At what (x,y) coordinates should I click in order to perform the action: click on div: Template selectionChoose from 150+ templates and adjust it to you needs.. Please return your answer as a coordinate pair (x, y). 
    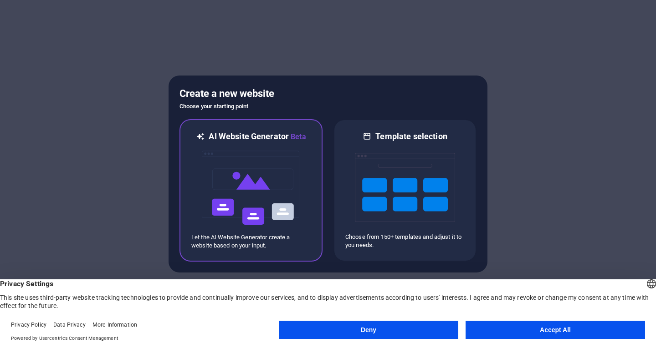
    Looking at the image, I should click on (405, 190).